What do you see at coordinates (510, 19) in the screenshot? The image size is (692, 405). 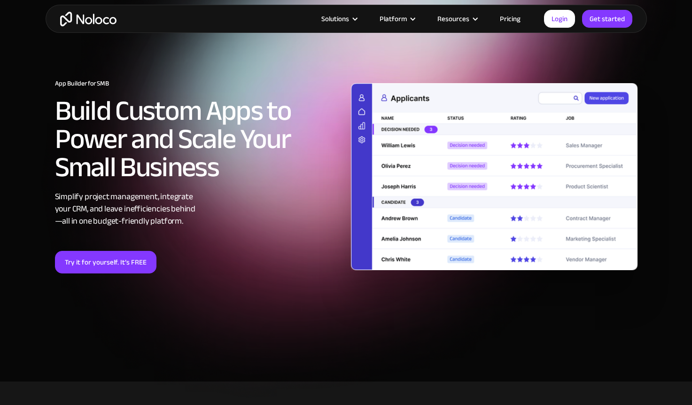 I see `a: Pricing` at bounding box center [510, 19].